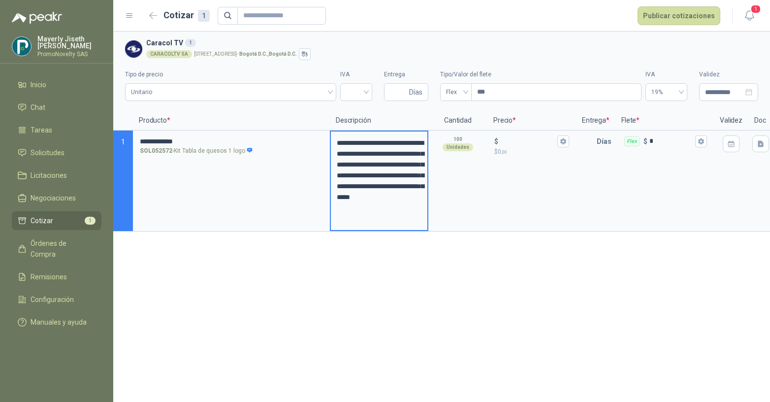 This screenshot has height=402, width=770. Describe the element at coordinates (728, 74) in the screenshot. I see `label: Validez` at that location.